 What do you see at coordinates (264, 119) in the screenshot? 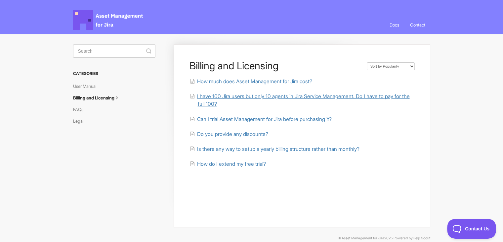
I see `span: Can I trial Asset Management for Jira before purchasing it?` at bounding box center [264, 119].